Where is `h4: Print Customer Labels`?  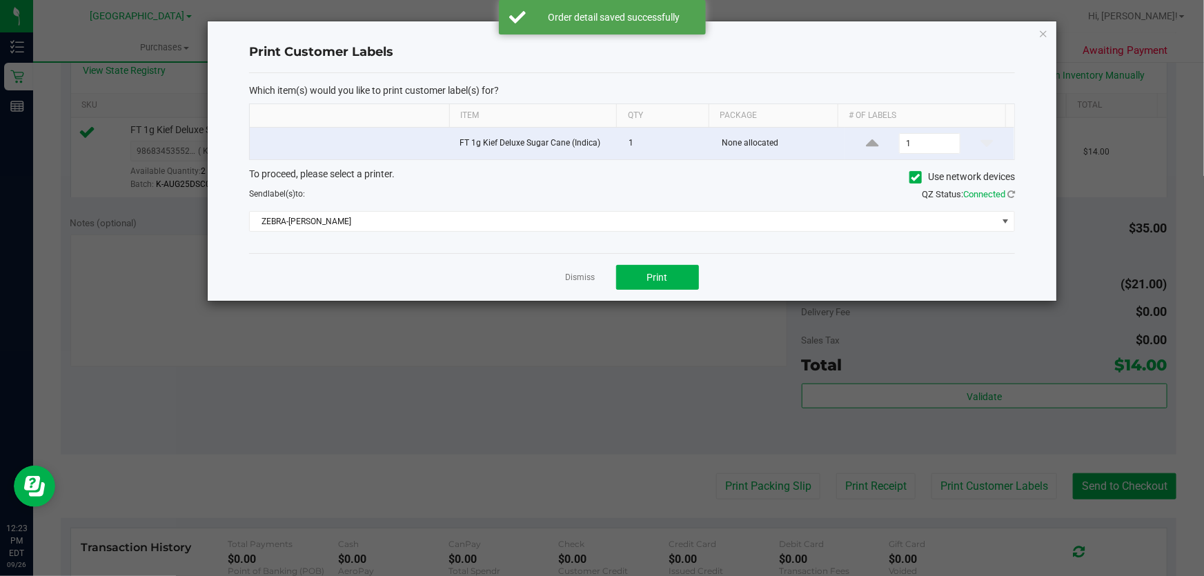 h4: Print Customer Labels is located at coordinates (632, 52).